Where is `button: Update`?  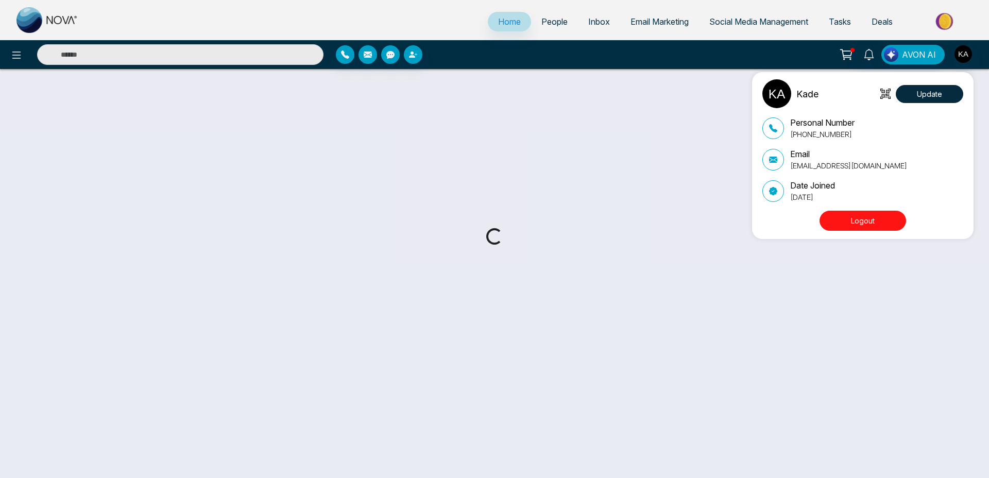 button: Update is located at coordinates (929, 94).